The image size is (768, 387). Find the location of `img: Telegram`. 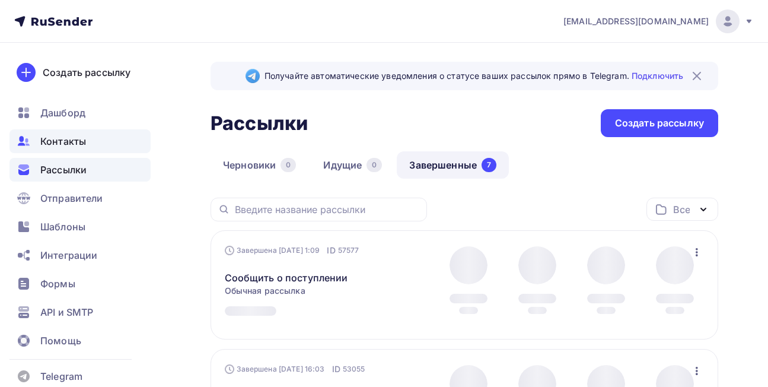

img: Telegram is located at coordinates (253, 76).